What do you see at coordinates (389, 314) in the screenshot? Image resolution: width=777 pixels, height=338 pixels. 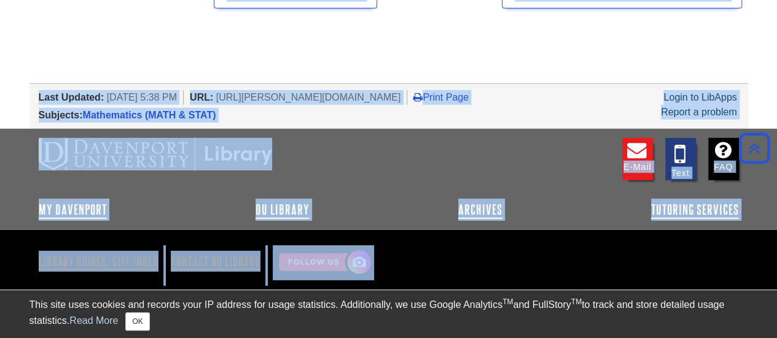 I see `div: This site uses cookies and records your IP address for usage statistics. Additionally, we use Goo...` at bounding box center [389, 314].